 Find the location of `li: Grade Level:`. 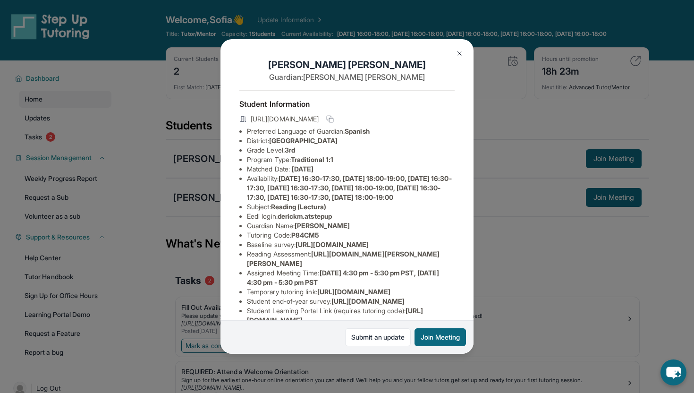

li: Grade Level: is located at coordinates (351, 150).